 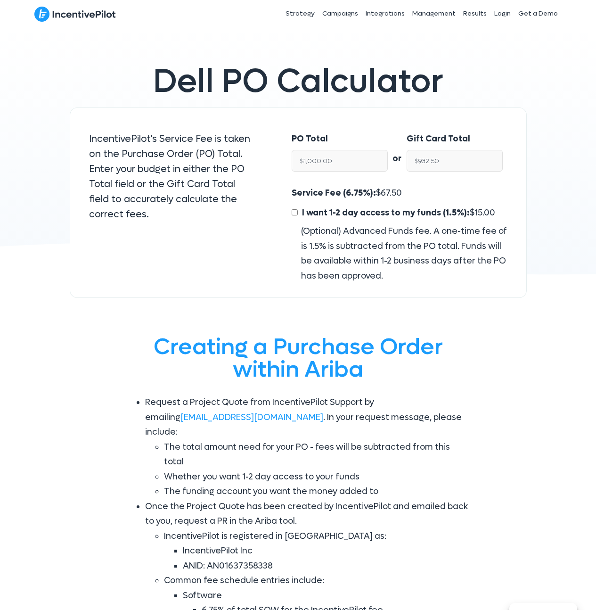 I want to click on span: 15.00, so click(x=485, y=213).